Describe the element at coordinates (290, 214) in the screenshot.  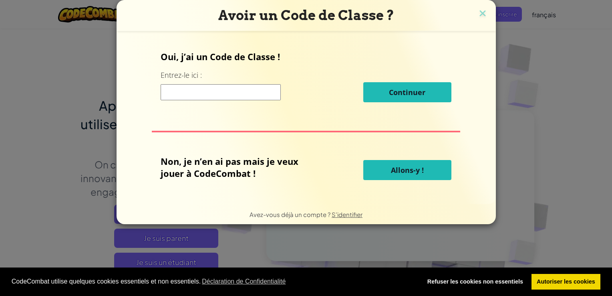
I see `span: Avez-vous déjà un compte ?` at that location.